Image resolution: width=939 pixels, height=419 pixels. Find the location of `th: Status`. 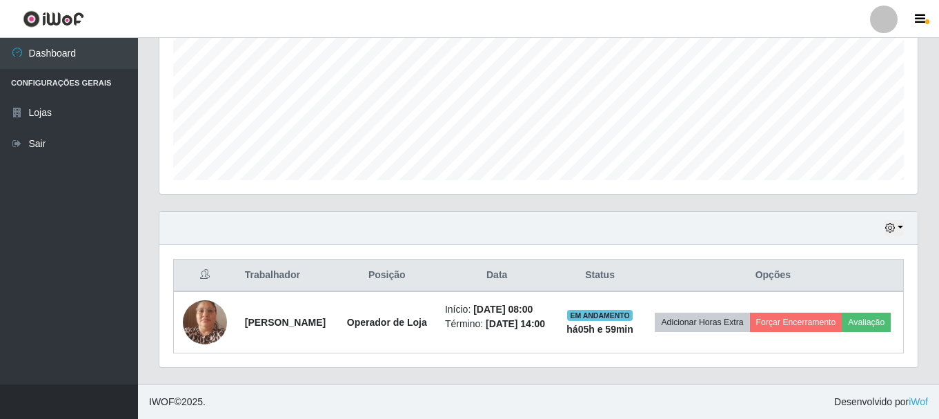

th: Status is located at coordinates (599, 275).